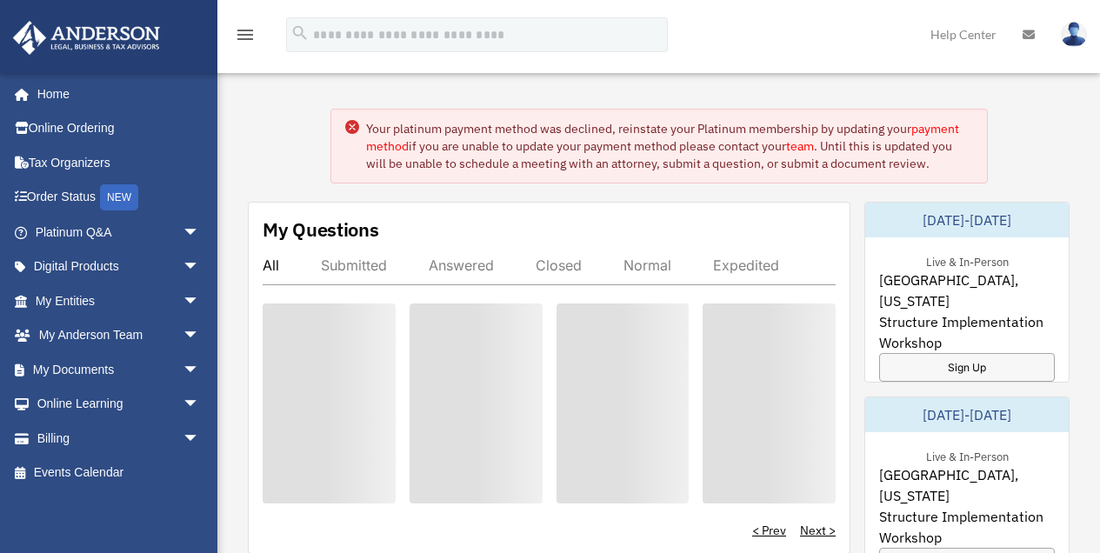  I want to click on a: menu, so click(245, 37).